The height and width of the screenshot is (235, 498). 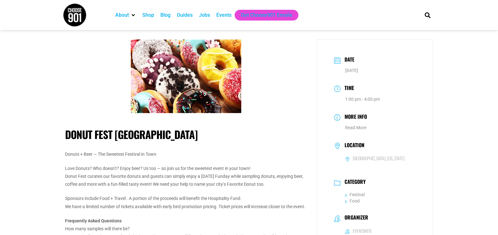 What do you see at coordinates (267, 15) in the screenshot?
I see `div: Get Choose901 Emails` at bounding box center [267, 15].